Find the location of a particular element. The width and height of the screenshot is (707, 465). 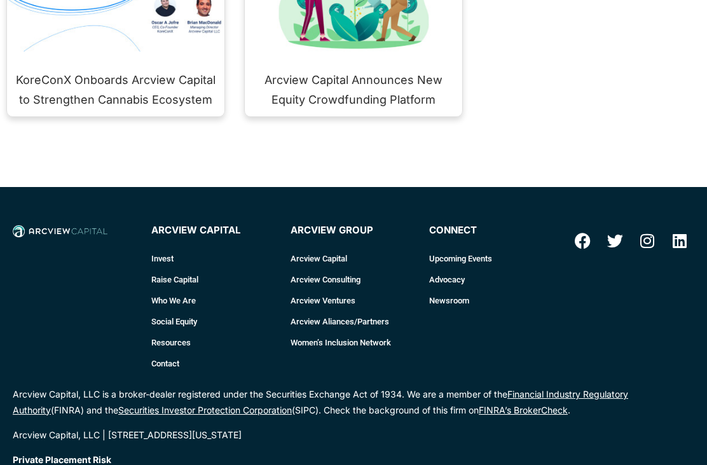

a: FINRA’s BrokerCheck is located at coordinates (523, 410).